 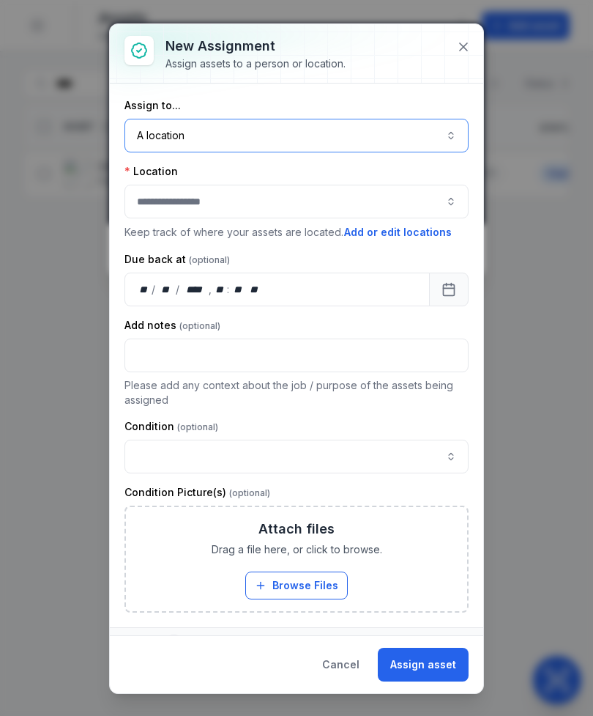 What do you see at coordinates (238, 289) in the screenshot?
I see `div: minute,` at bounding box center [238, 289].